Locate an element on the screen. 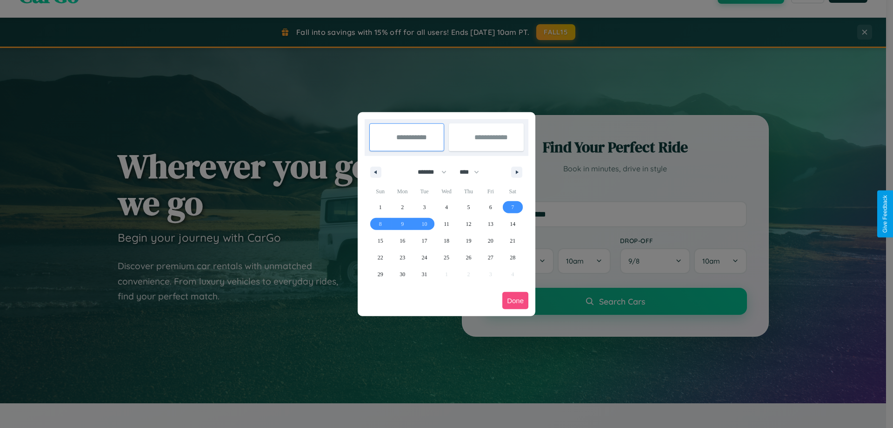  button: 10 is located at coordinates (424, 224).